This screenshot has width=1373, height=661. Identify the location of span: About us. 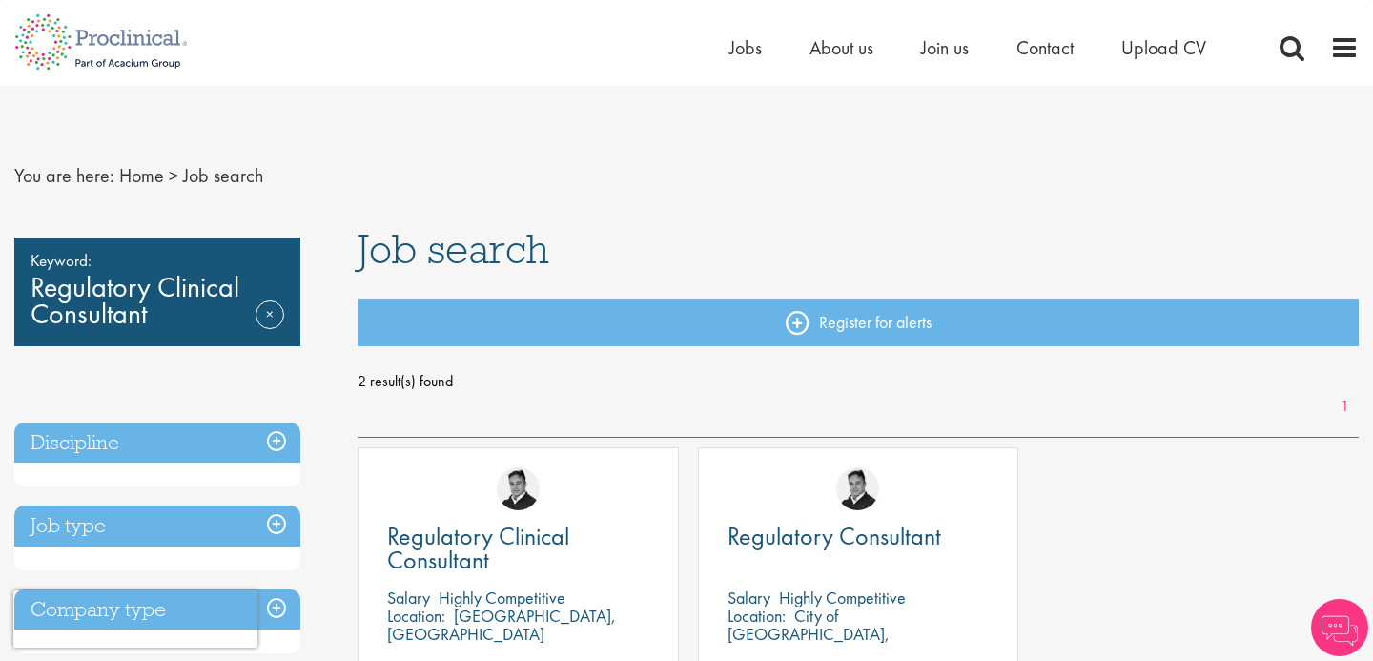
(841, 48).